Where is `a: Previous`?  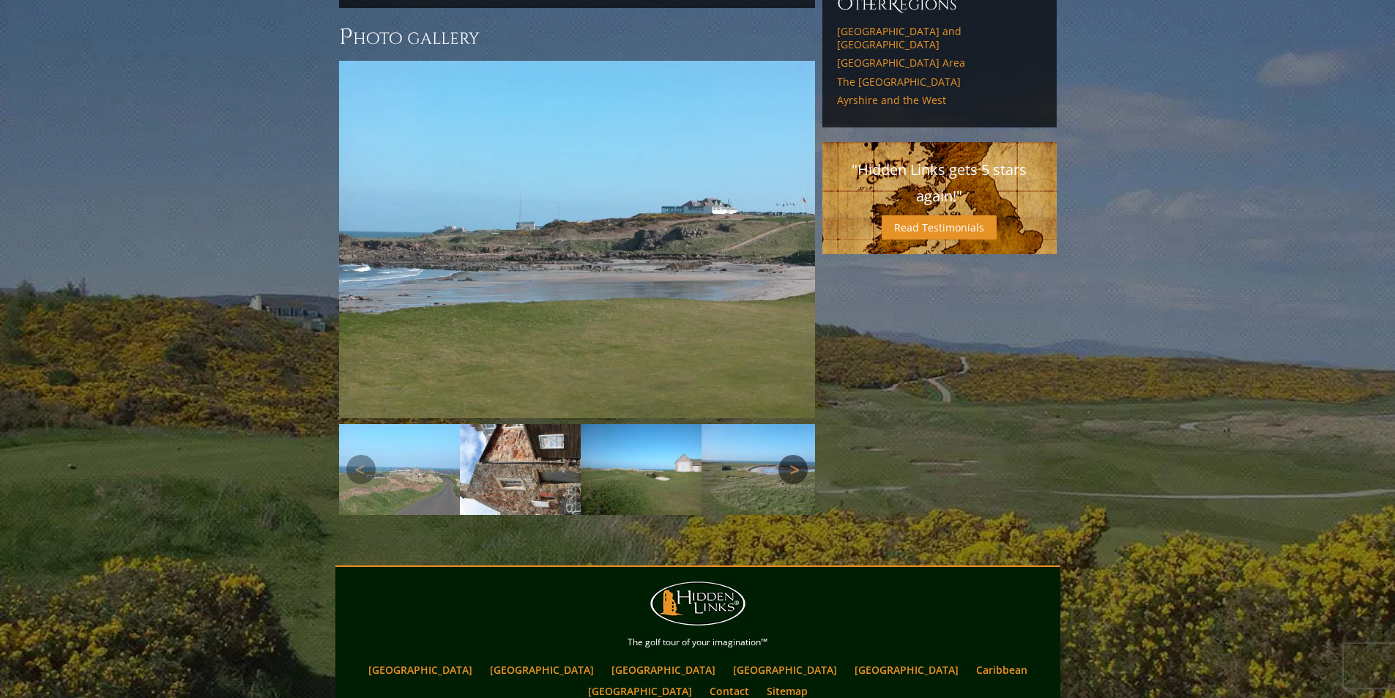 a: Previous is located at coordinates (361, 469).